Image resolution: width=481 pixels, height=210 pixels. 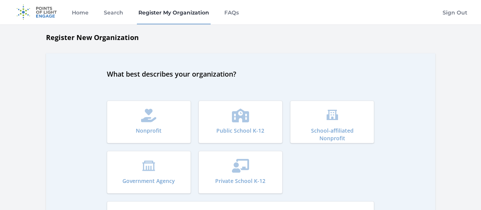 What do you see at coordinates (240, 172) in the screenshot?
I see `button: Private School K-12` at bounding box center [240, 172].